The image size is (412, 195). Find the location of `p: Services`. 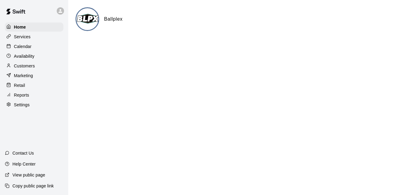

p: Services is located at coordinates (22, 37).